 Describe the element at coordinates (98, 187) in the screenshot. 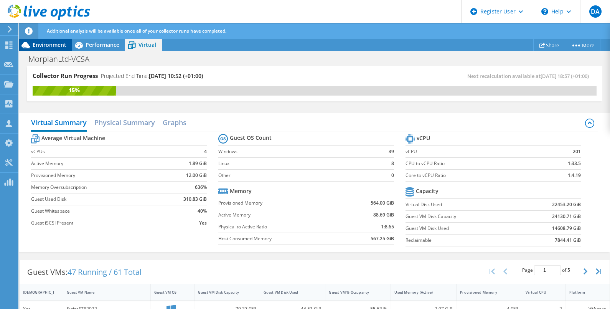

I see `label: Memory Oversubscription` at that location.